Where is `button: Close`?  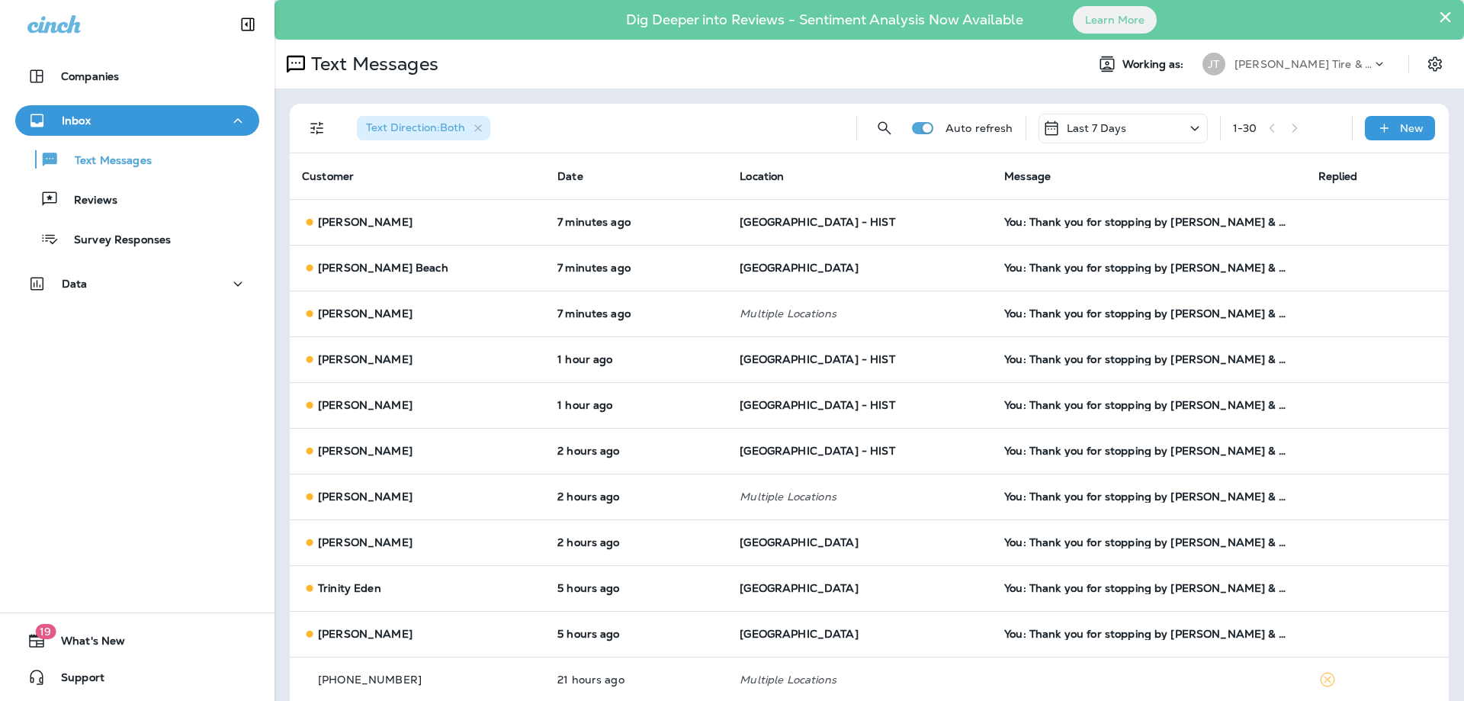
button: Close is located at coordinates (1445, 17).